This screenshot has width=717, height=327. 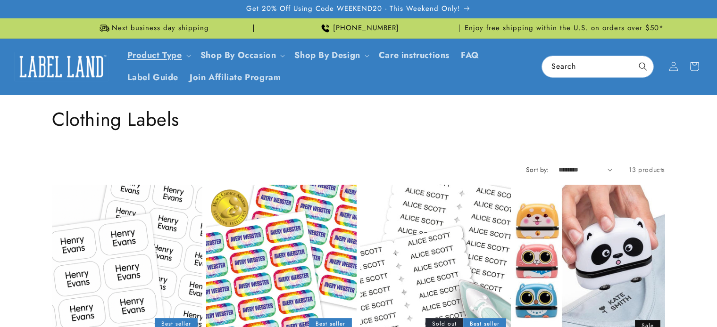 What do you see at coordinates (470, 55) in the screenshot?
I see `a: FAQ` at bounding box center [470, 55].